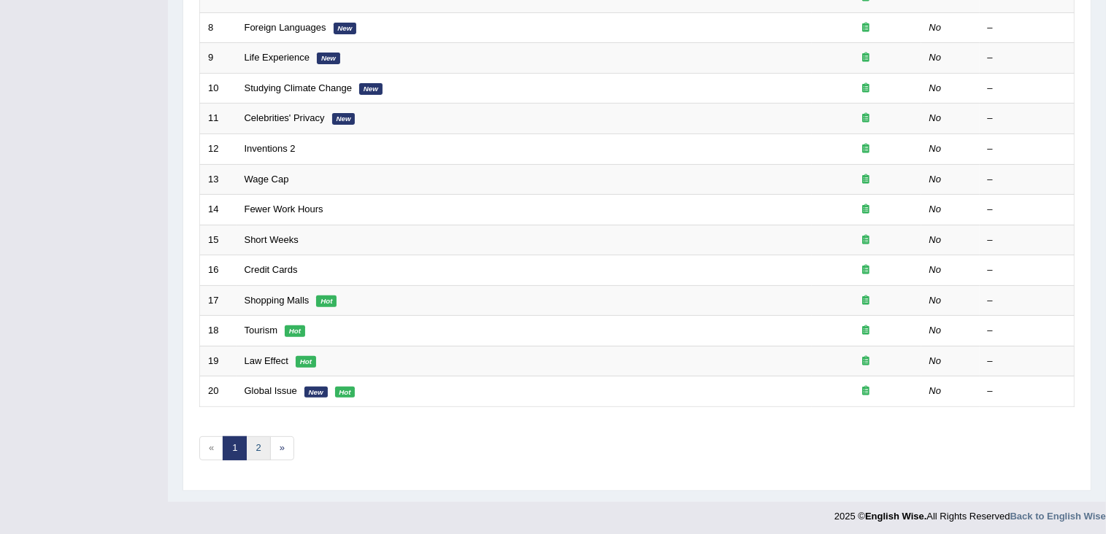 The height and width of the screenshot is (534, 1106). Describe the element at coordinates (218, 240) in the screenshot. I see `td: 15` at that location.